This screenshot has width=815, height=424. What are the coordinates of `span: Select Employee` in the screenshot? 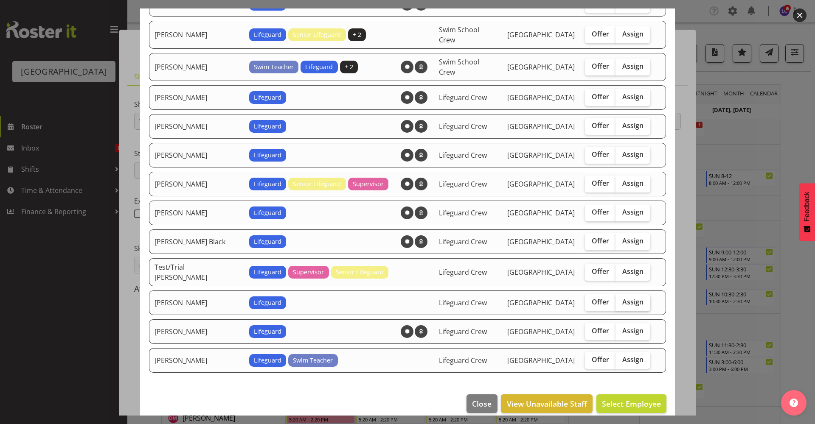 It's located at (631, 404).